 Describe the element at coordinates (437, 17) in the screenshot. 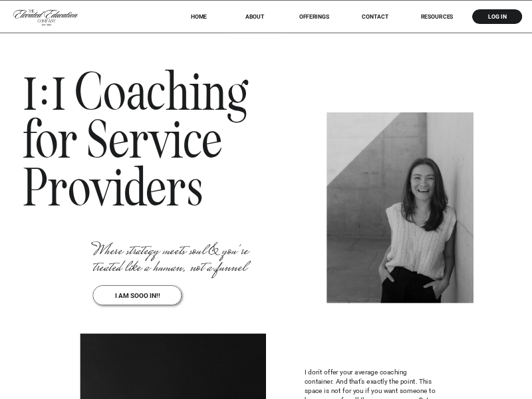

I see `a: RESOURCES` at that location.